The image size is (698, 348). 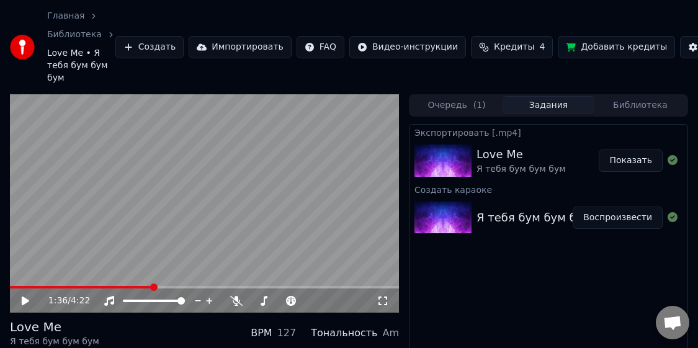 I want to click on a: Главная, so click(x=66, y=16).